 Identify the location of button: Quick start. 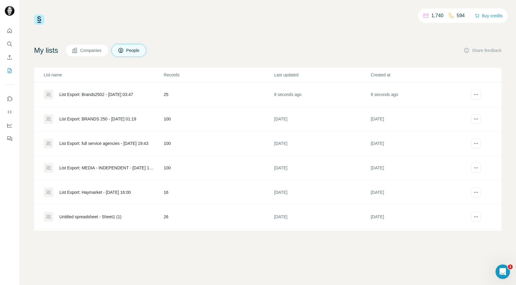
(10, 31).